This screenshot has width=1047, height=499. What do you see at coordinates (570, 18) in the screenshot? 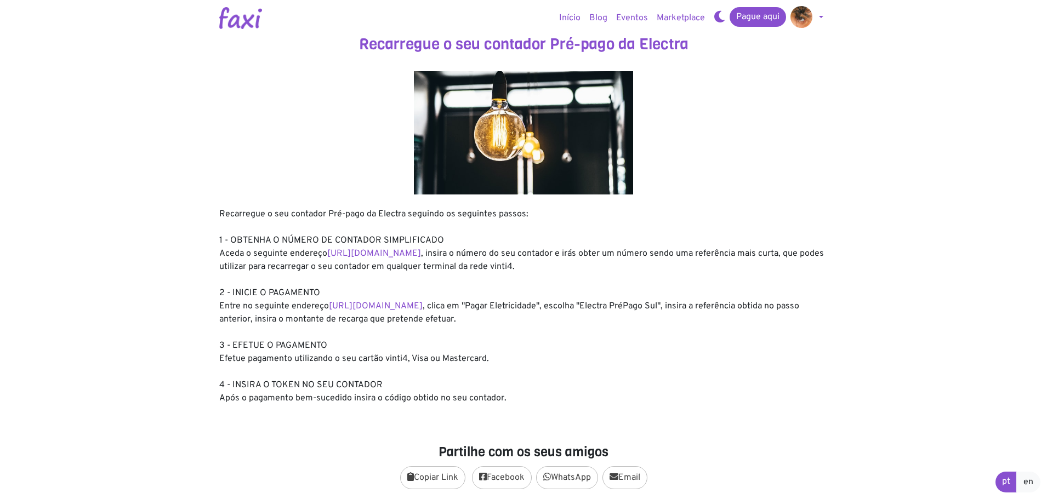
I see `a: Início` at bounding box center [570, 18].